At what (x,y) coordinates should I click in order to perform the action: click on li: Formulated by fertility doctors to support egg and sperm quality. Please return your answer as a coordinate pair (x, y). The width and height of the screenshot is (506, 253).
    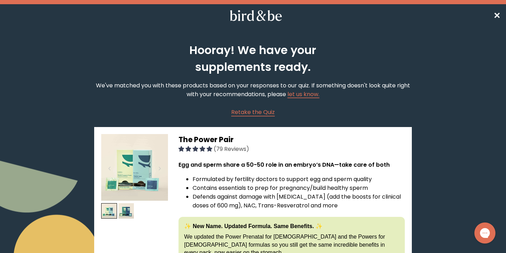
    Looking at the image, I should click on (299, 179).